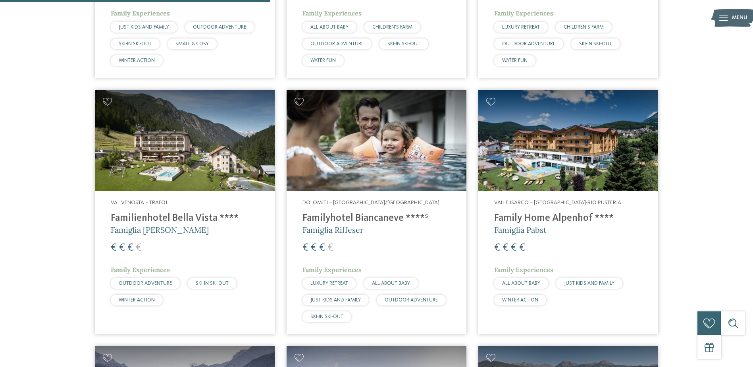 The image size is (753, 367). Describe the element at coordinates (333, 230) in the screenshot. I see `span: Famiglia Riffeser` at that location.